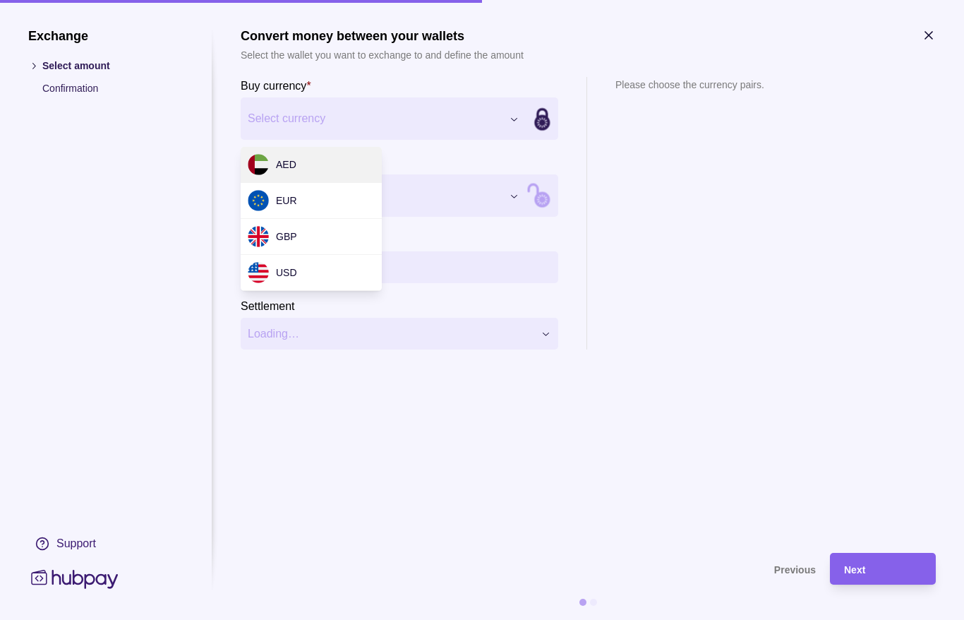  I want to click on span: USD, so click(286, 272).